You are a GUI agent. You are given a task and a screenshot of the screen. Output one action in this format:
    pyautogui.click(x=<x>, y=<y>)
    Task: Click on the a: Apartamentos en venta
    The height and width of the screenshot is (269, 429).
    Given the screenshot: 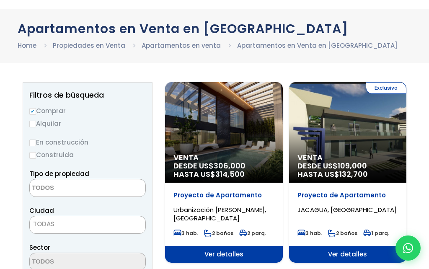 What is the action you would take?
    pyautogui.click(x=181, y=45)
    